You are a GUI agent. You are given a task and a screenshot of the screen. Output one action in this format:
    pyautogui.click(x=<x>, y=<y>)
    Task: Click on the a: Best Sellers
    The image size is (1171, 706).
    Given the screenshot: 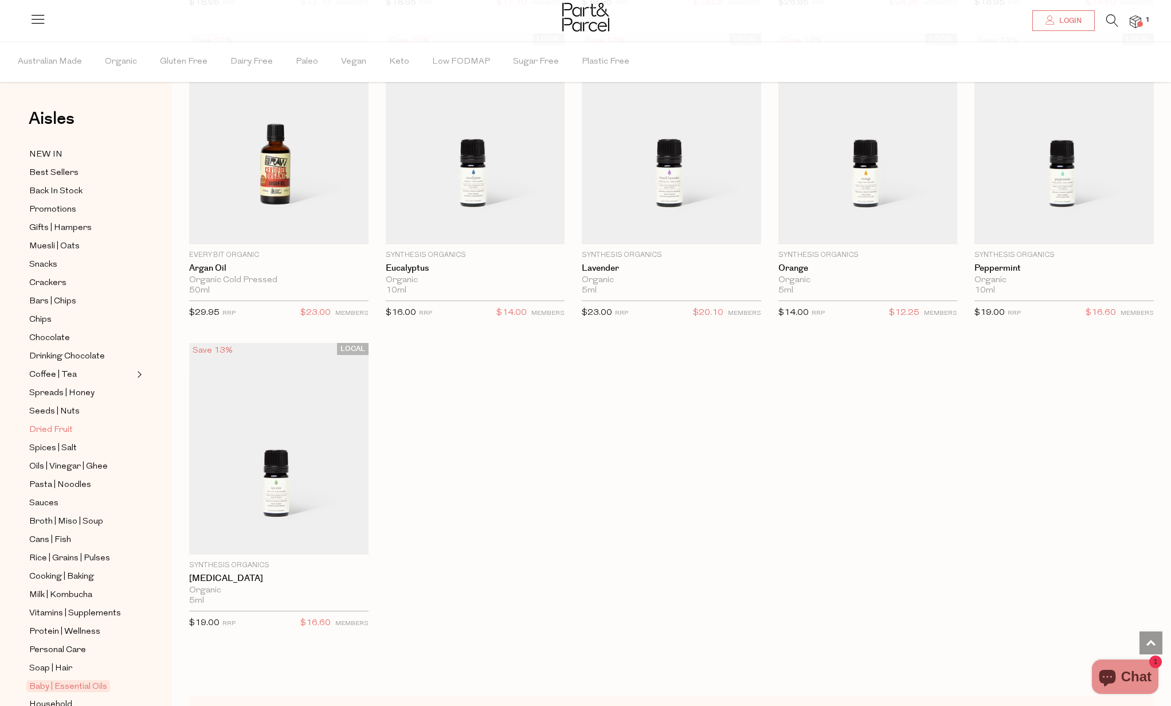 What is the action you would take?
    pyautogui.click(x=81, y=173)
    